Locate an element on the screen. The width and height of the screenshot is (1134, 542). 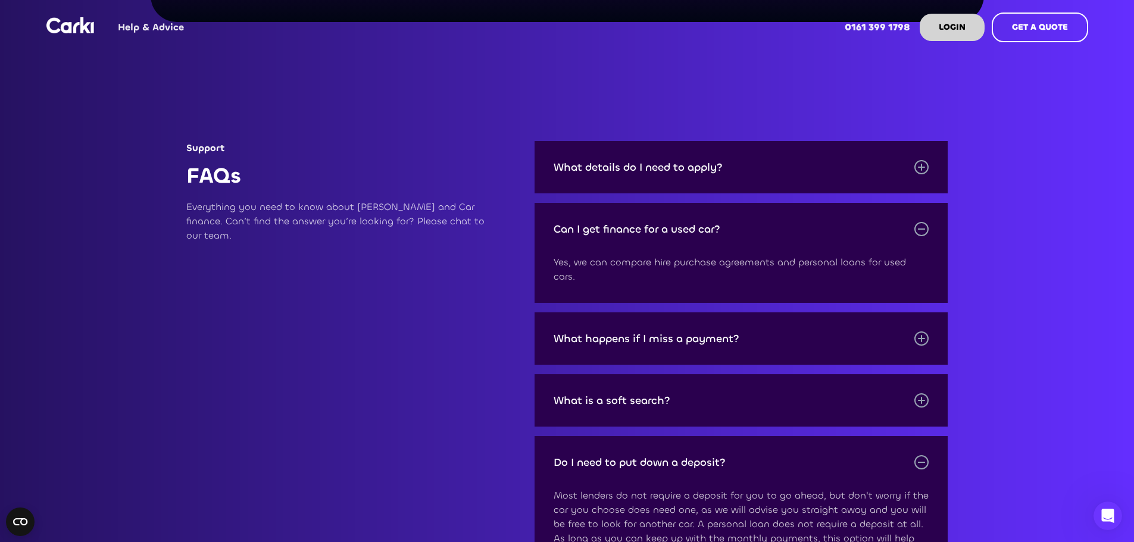
div: Yes, we can compare hire purchase agreements and personal loans for used cars. is located at coordinates (741, 270).